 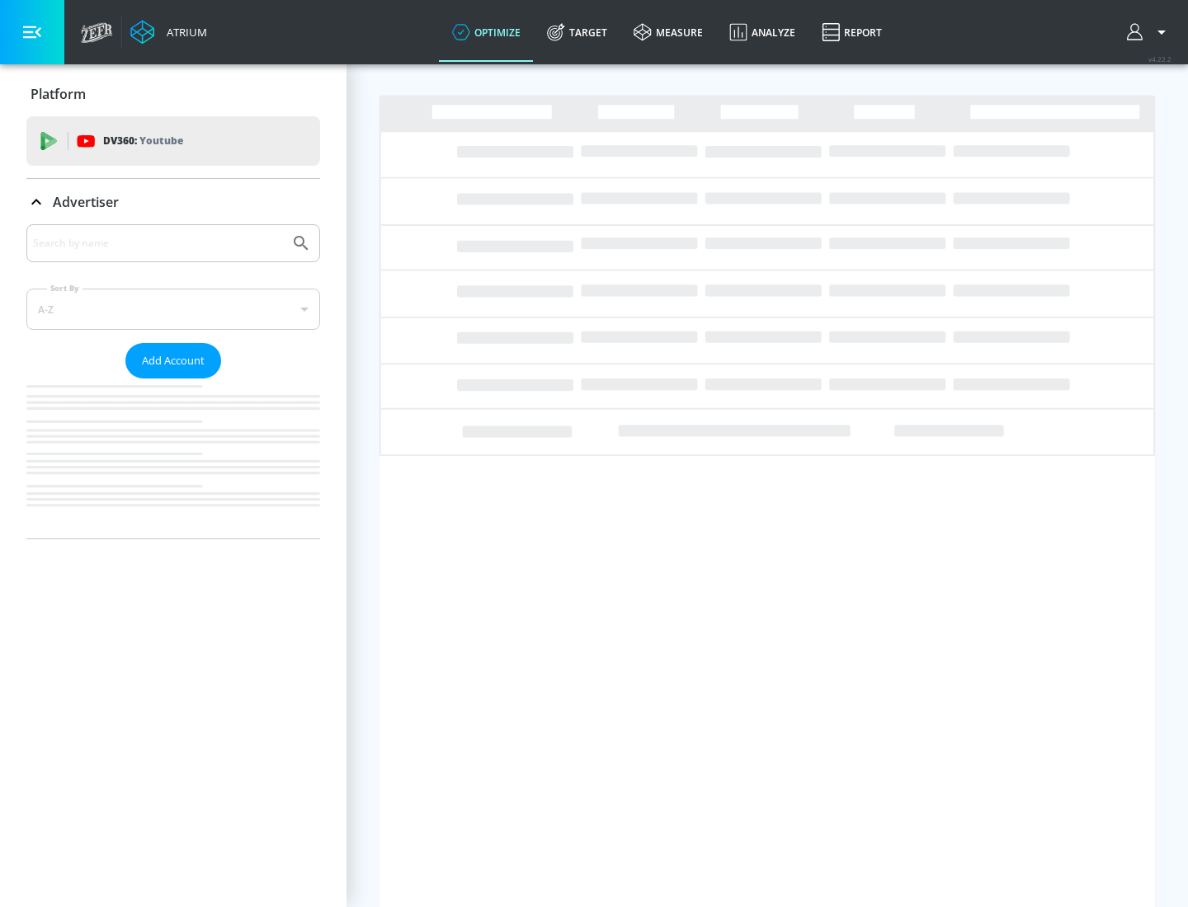 What do you see at coordinates (173, 360) in the screenshot?
I see `button: Add Account` at bounding box center [173, 360].